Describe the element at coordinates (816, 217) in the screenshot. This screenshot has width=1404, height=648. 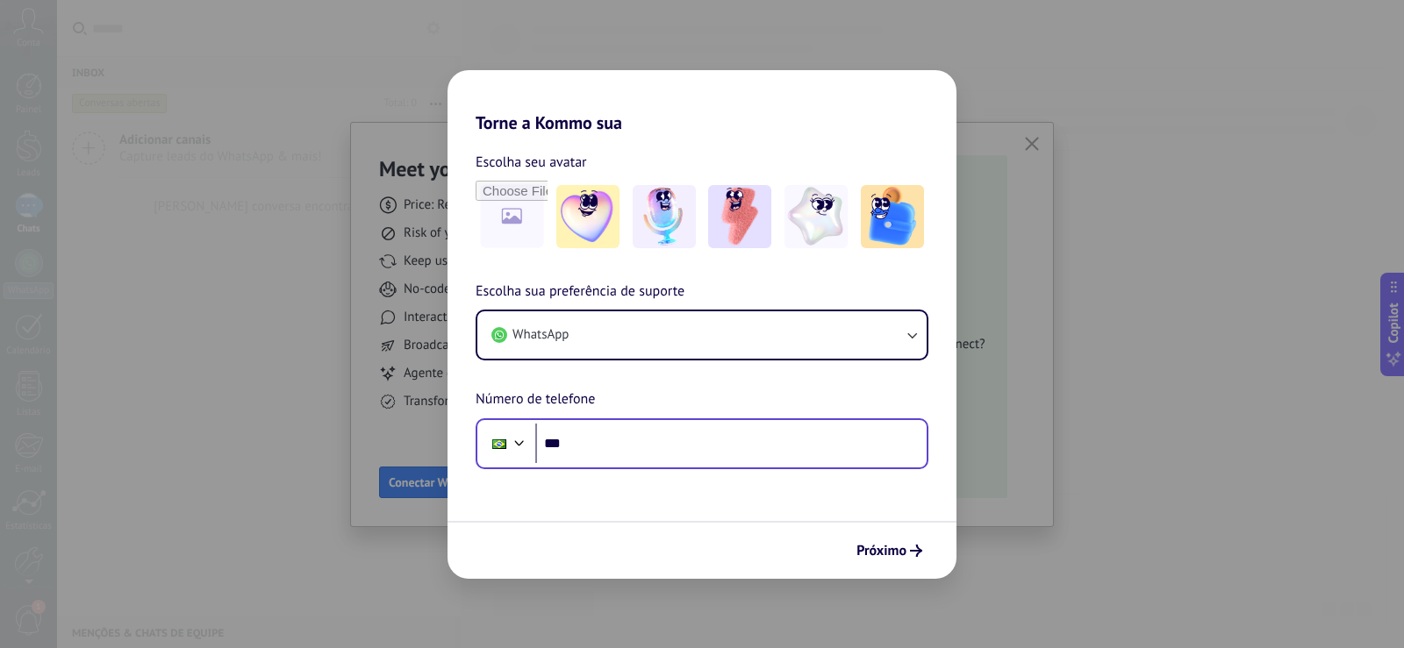
I see `img: -4.jpeg` at that location.